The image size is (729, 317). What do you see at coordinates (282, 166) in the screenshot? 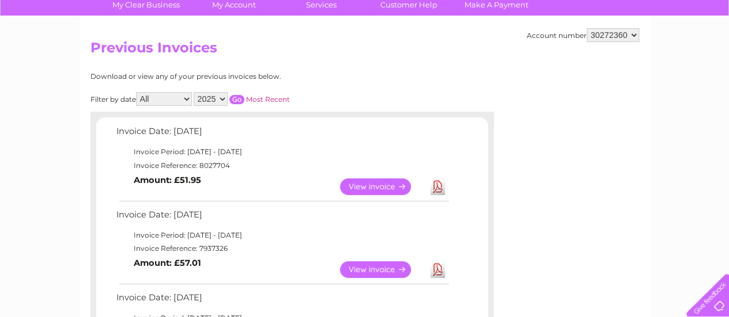
I see `td: Invoice Reference: 8027704` at bounding box center [282, 166].